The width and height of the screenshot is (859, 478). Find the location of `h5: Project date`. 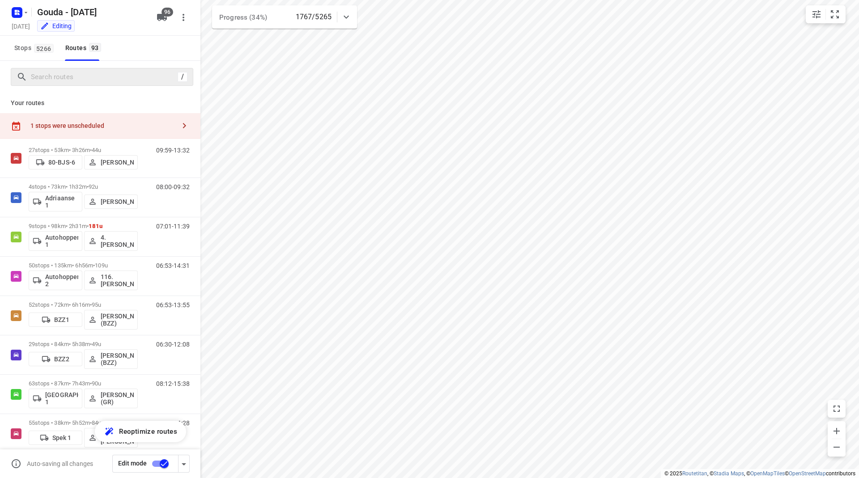

h5: Project date is located at coordinates (21, 26).